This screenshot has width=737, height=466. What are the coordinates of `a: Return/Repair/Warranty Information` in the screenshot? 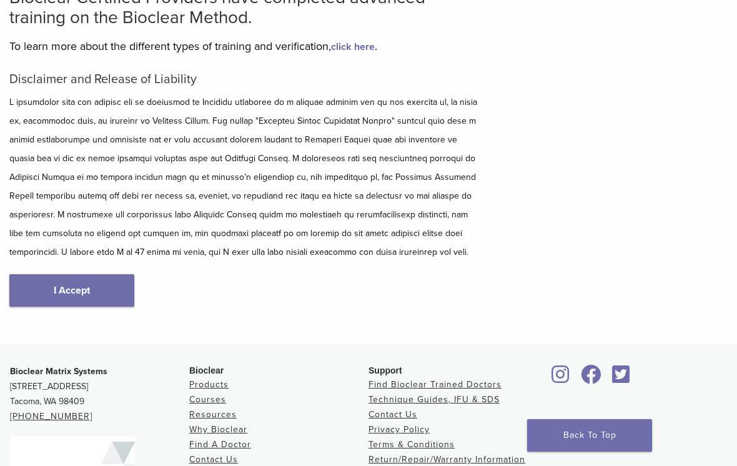 It's located at (447, 459).